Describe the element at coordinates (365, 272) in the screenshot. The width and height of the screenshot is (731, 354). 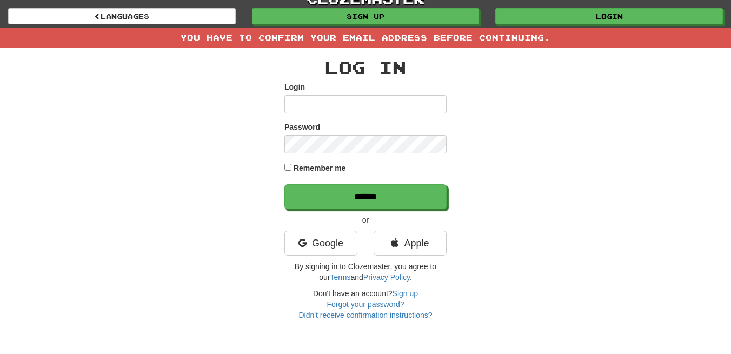
I see `p: By signing in to Clozemaster, you agree to our and .` at that location.